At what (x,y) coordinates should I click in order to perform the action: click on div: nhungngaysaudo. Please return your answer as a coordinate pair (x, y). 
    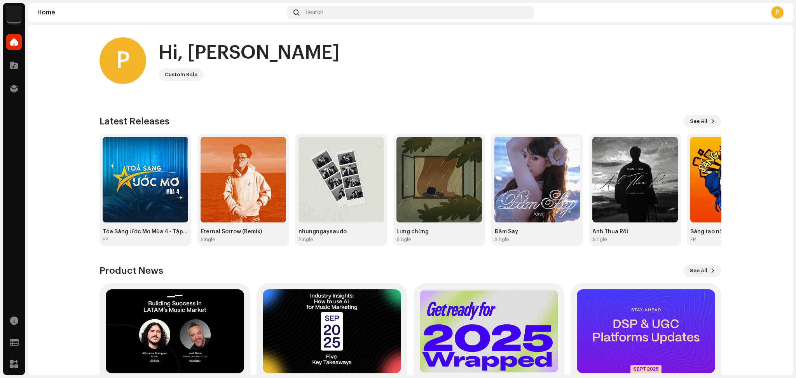
    Looking at the image, I should click on (341, 232).